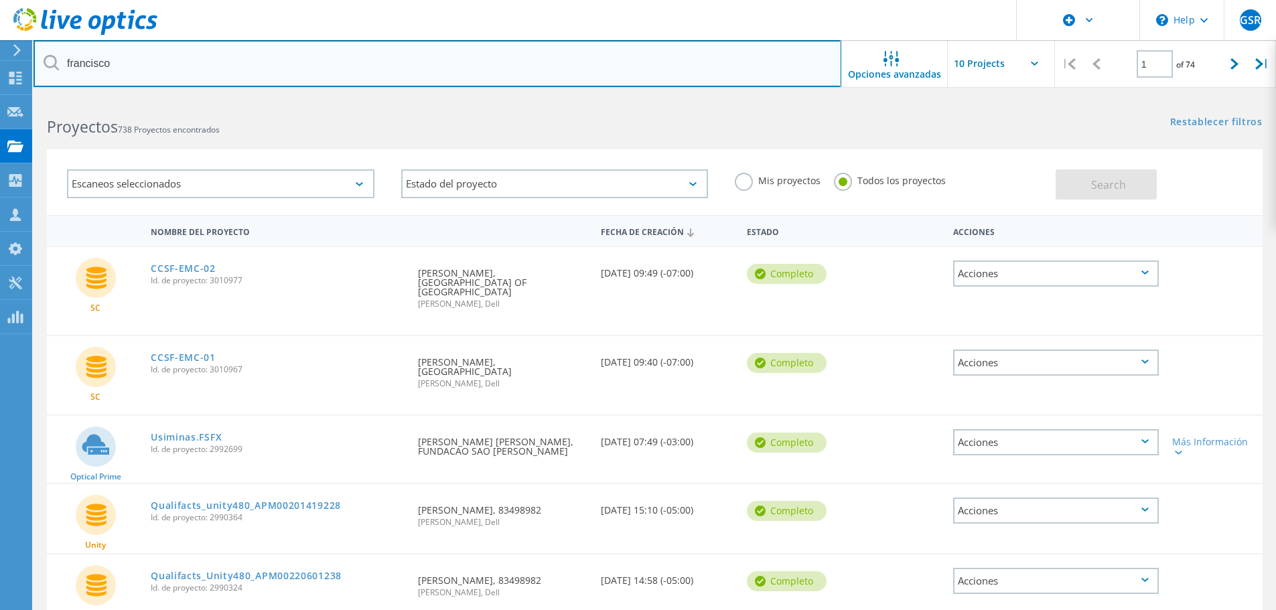  I want to click on span: Unity, so click(95, 545).